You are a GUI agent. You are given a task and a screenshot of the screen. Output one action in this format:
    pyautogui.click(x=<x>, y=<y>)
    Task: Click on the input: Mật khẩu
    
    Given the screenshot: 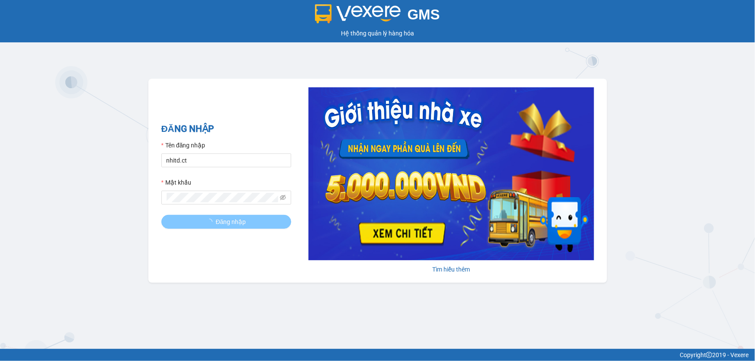 What is the action you would take?
    pyautogui.click(x=222, y=198)
    